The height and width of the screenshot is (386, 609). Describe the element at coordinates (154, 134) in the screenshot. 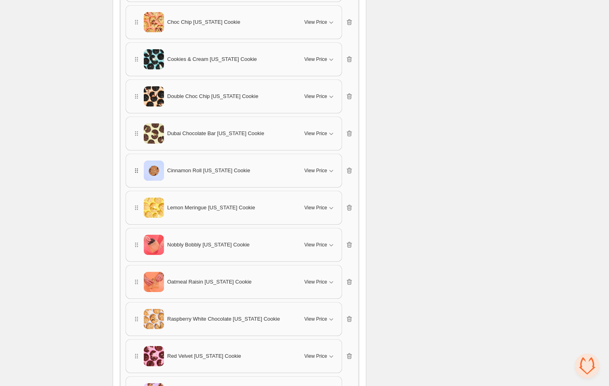

I see `img: Dubai Chocolate Bar New York Cookie` at that location.